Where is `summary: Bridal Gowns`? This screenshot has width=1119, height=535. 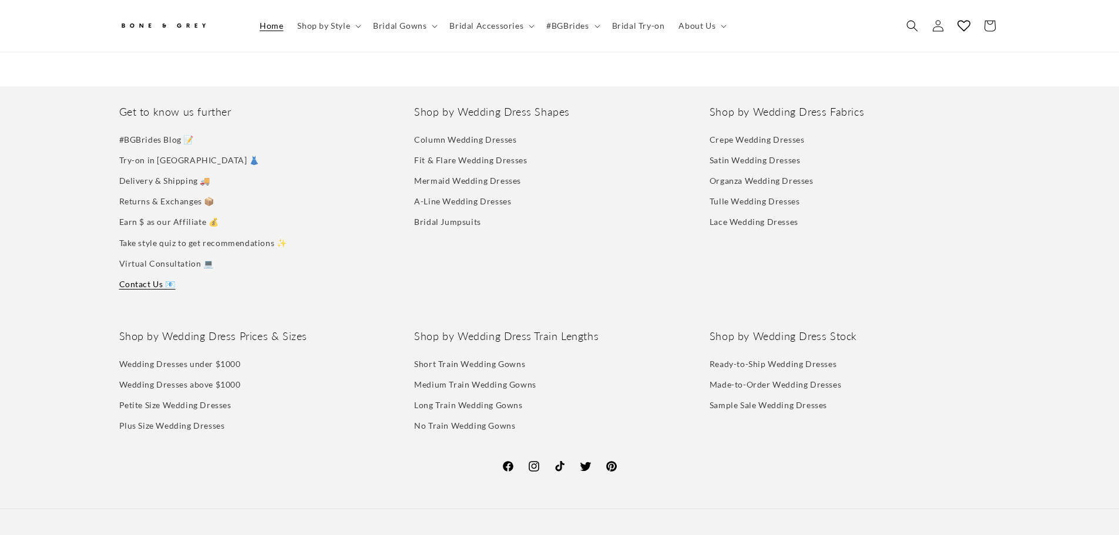 summary: Bridal Gowns is located at coordinates (404, 26).